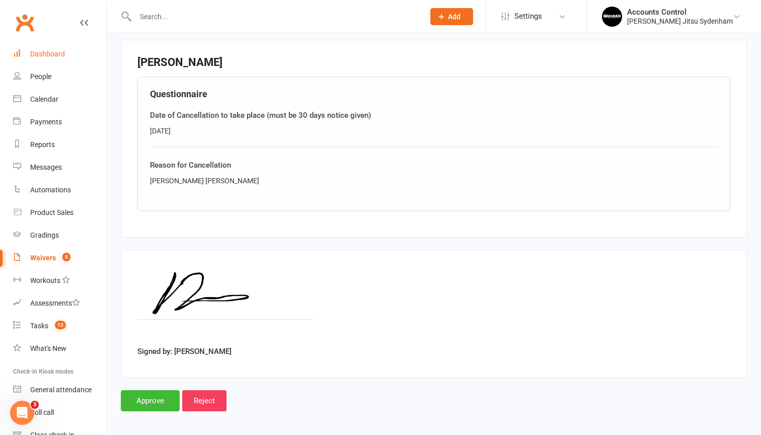  What do you see at coordinates (226, 304) in the screenshot?
I see `img: image1755068607.png` at bounding box center [226, 304].